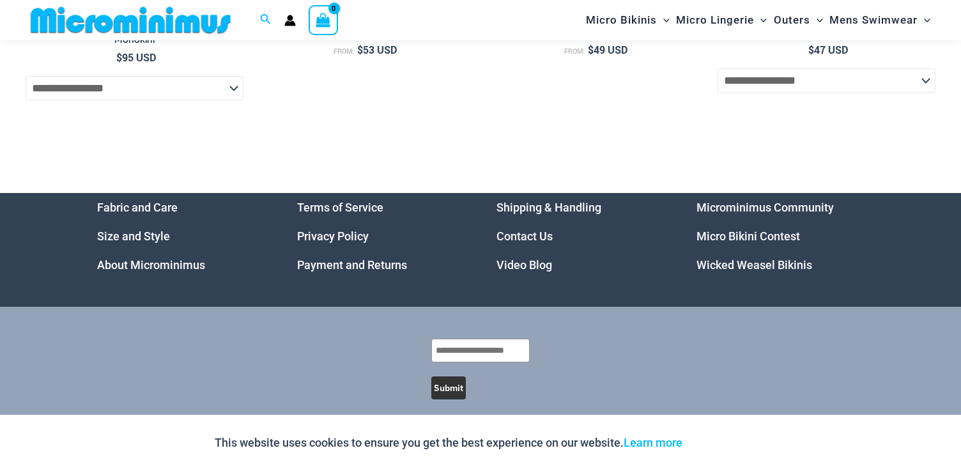 This screenshot has height=471, width=961. What do you see at coordinates (798, 20) in the screenshot?
I see `a: OutersMenu ToggleMenu Toggle` at bounding box center [798, 20].